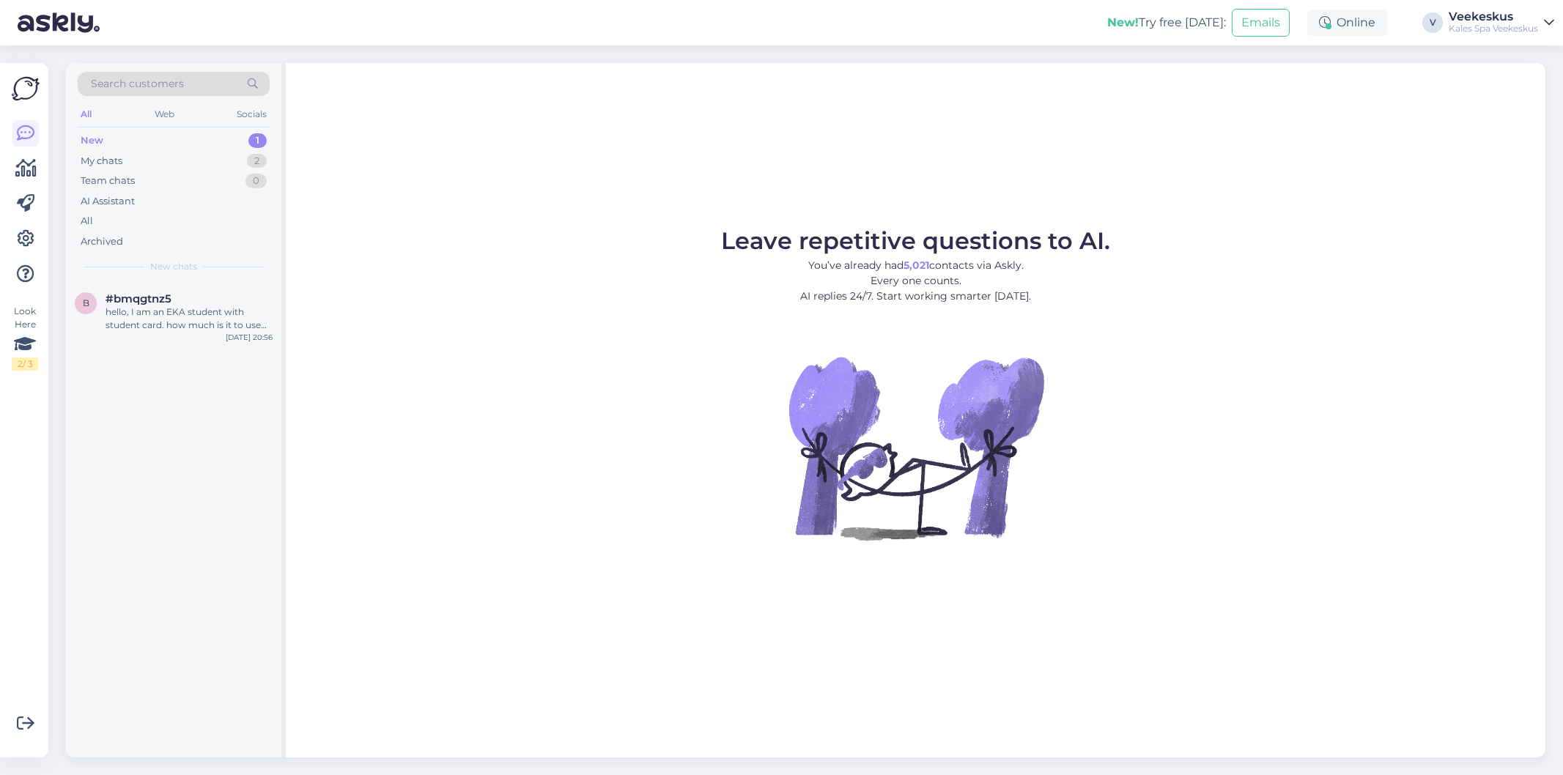 The width and height of the screenshot is (1563, 775). Describe the element at coordinates (1501, 23) in the screenshot. I see `a: VeekeskusKales Spa Veekeskus` at that location.